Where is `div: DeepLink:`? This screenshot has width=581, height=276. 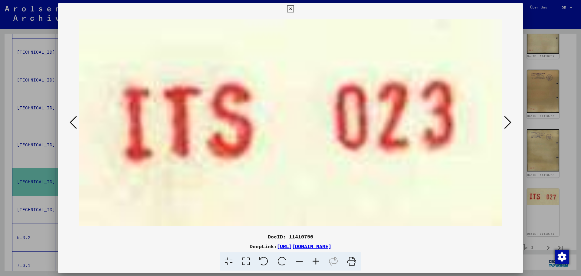 div: DeepLink: is located at coordinates (291, 246).